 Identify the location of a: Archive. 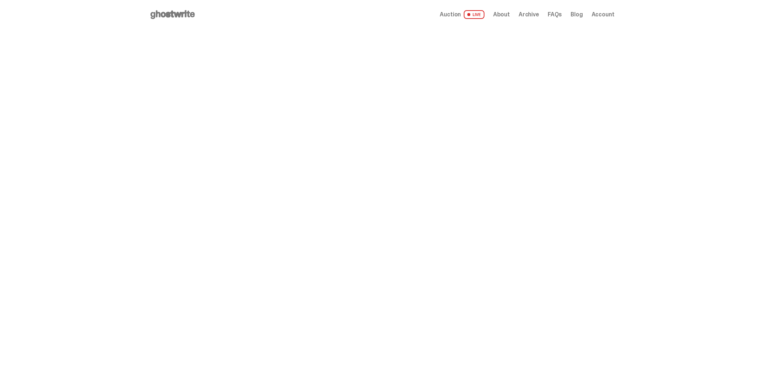
(529, 15).